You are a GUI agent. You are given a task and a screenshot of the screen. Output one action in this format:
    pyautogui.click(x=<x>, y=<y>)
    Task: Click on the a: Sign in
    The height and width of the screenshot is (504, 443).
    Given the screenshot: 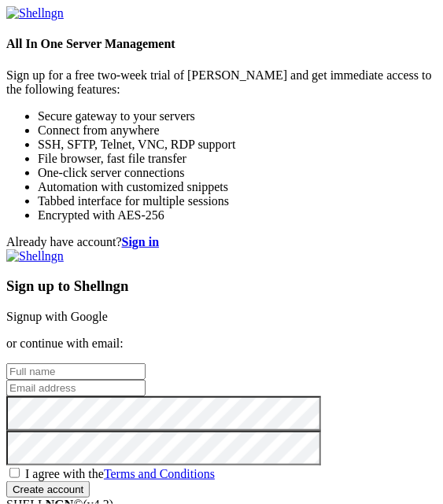 What is the action you would take?
    pyautogui.click(x=141, y=242)
    